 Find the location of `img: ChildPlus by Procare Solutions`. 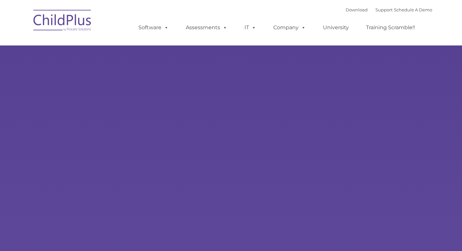

img: ChildPlus by Procare Solutions is located at coordinates (63, 21).